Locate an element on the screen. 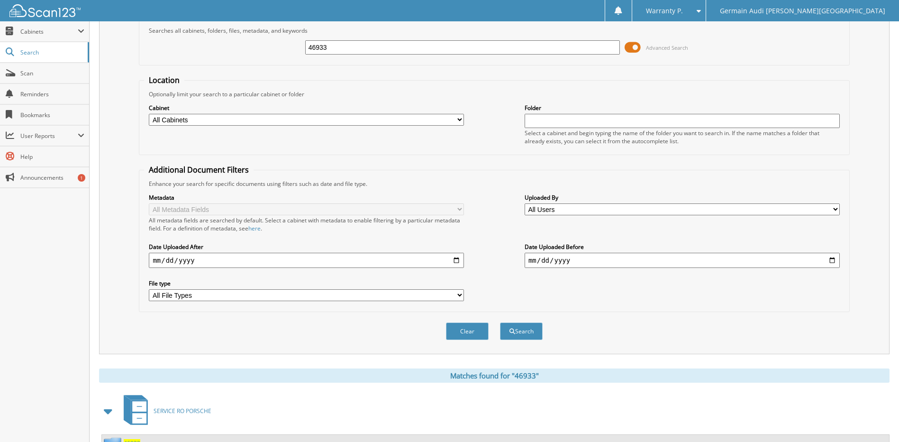 This screenshot has height=442, width=899. input: start is located at coordinates (306, 260).